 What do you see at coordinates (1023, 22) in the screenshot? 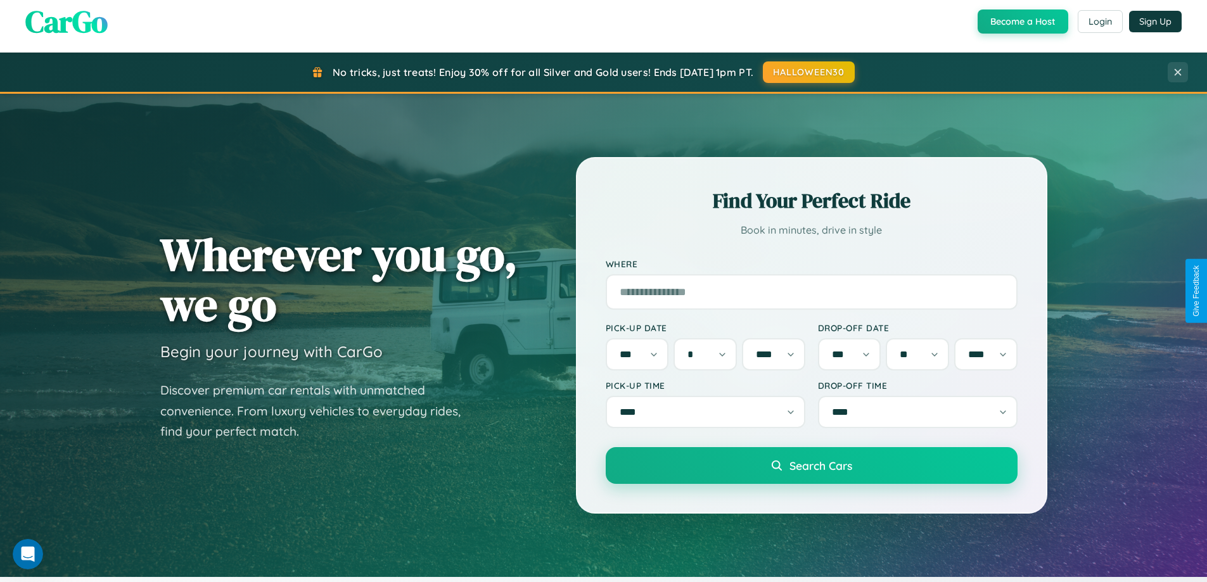
I see `button: Become a Host` at bounding box center [1023, 22].